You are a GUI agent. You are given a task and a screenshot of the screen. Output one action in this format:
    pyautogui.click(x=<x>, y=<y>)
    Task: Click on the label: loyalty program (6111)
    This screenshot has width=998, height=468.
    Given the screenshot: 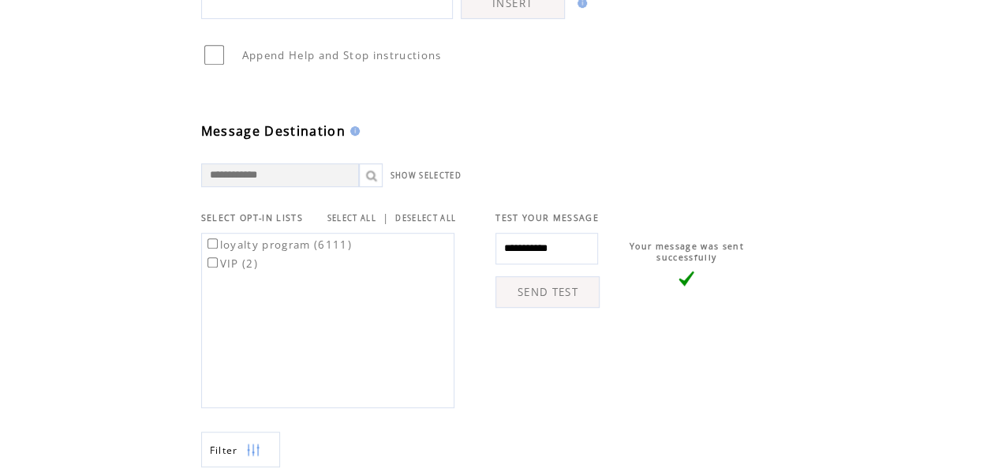 What is the action you would take?
    pyautogui.click(x=278, y=245)
    